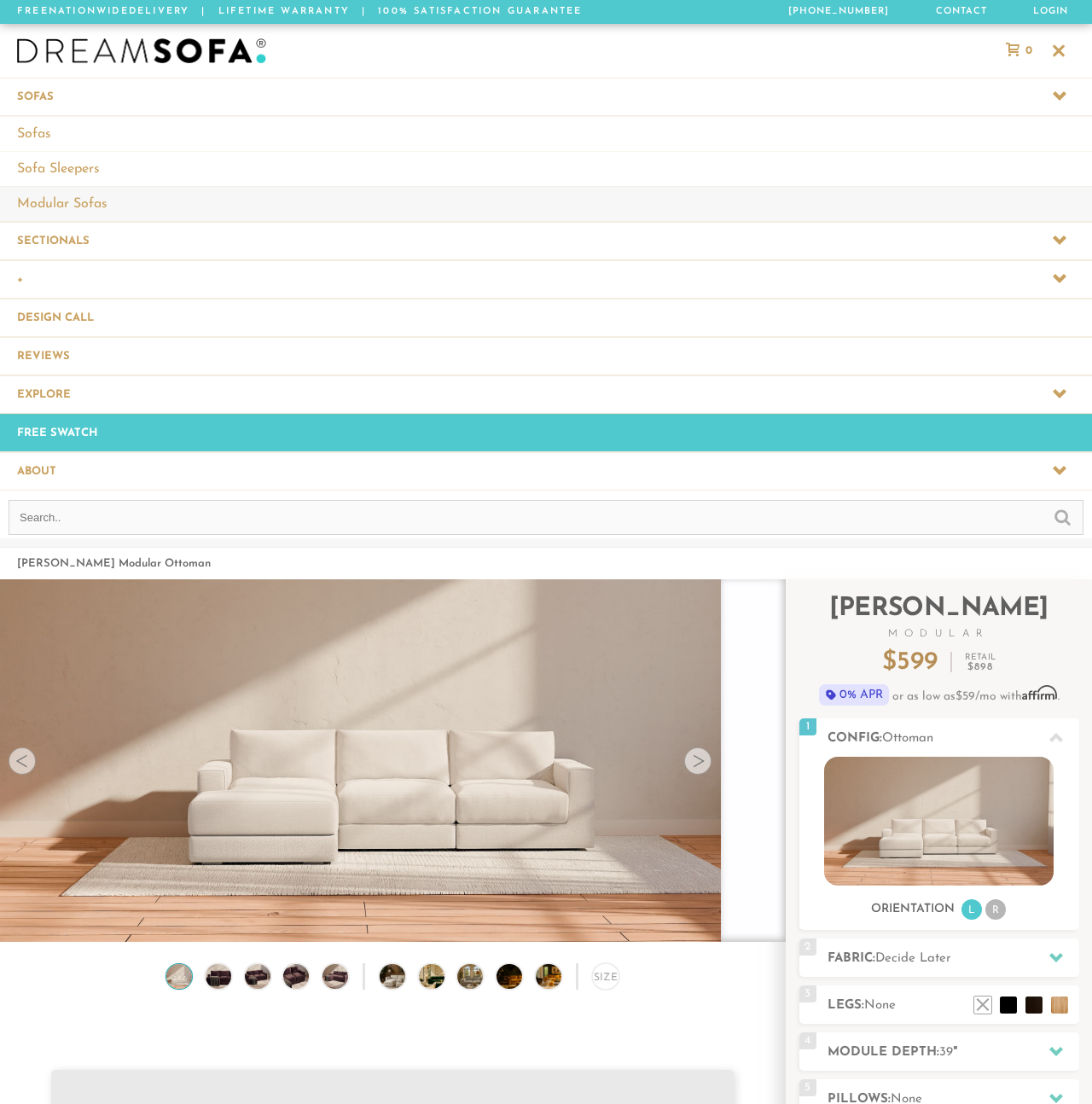 The width and height of the screenshot is (1092, 1104). What do you see at coordinates (854, 694) in the screenshot?
I see `span: 0% APR` at bounding box center [854, 694].